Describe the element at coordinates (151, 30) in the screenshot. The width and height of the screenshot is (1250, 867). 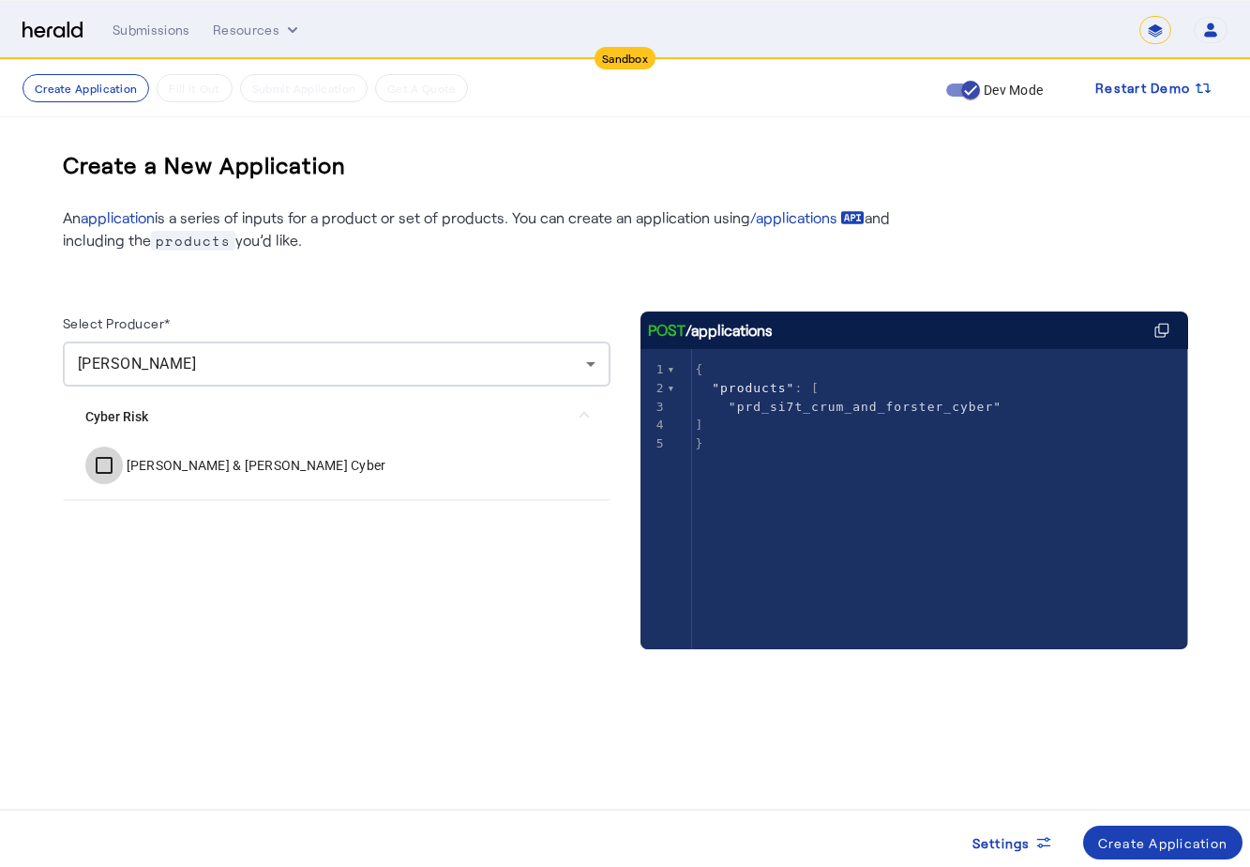
I see `div: Submissions` at that location.